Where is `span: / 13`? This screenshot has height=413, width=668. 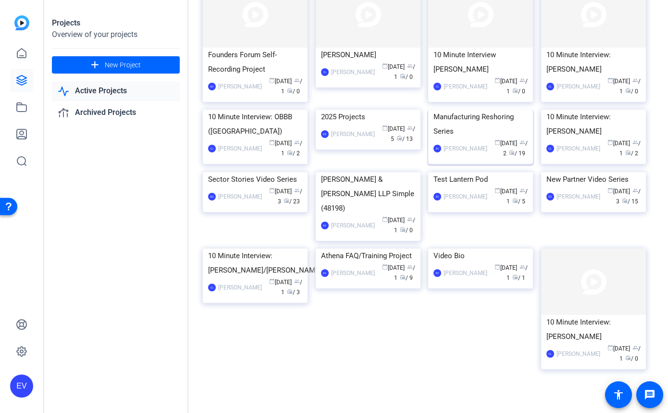 span: / 13 is located at coordinates (404, 139).